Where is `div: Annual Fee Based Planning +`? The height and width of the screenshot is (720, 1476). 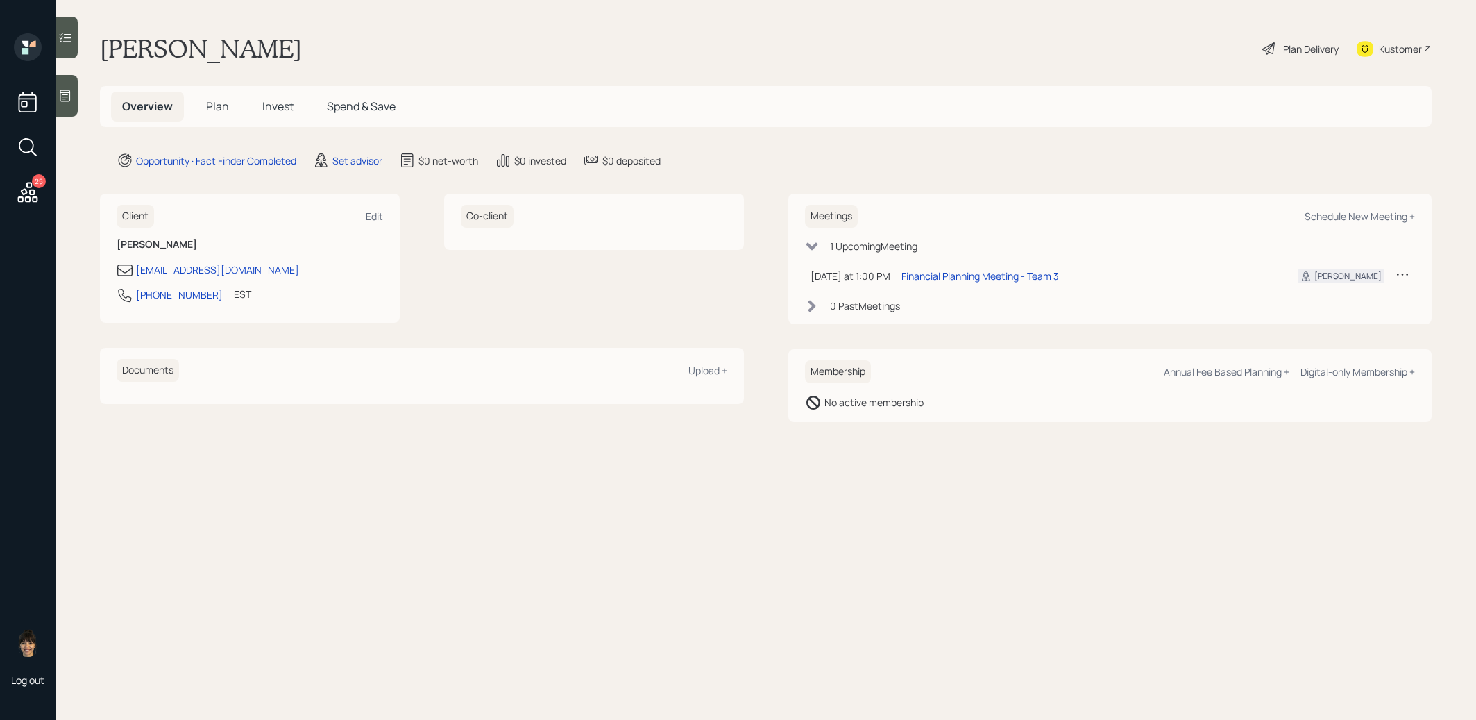 div: Annual Fee Based Planning + is located at coordinates (1226, 371).